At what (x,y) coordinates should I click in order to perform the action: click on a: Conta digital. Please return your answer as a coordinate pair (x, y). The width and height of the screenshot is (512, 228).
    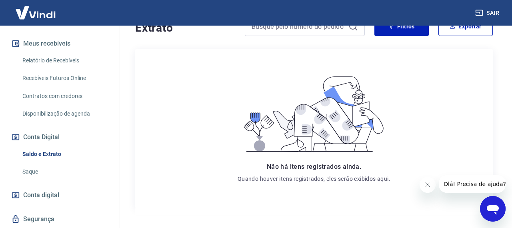
    Looking at the image, I should click on (60, 195).